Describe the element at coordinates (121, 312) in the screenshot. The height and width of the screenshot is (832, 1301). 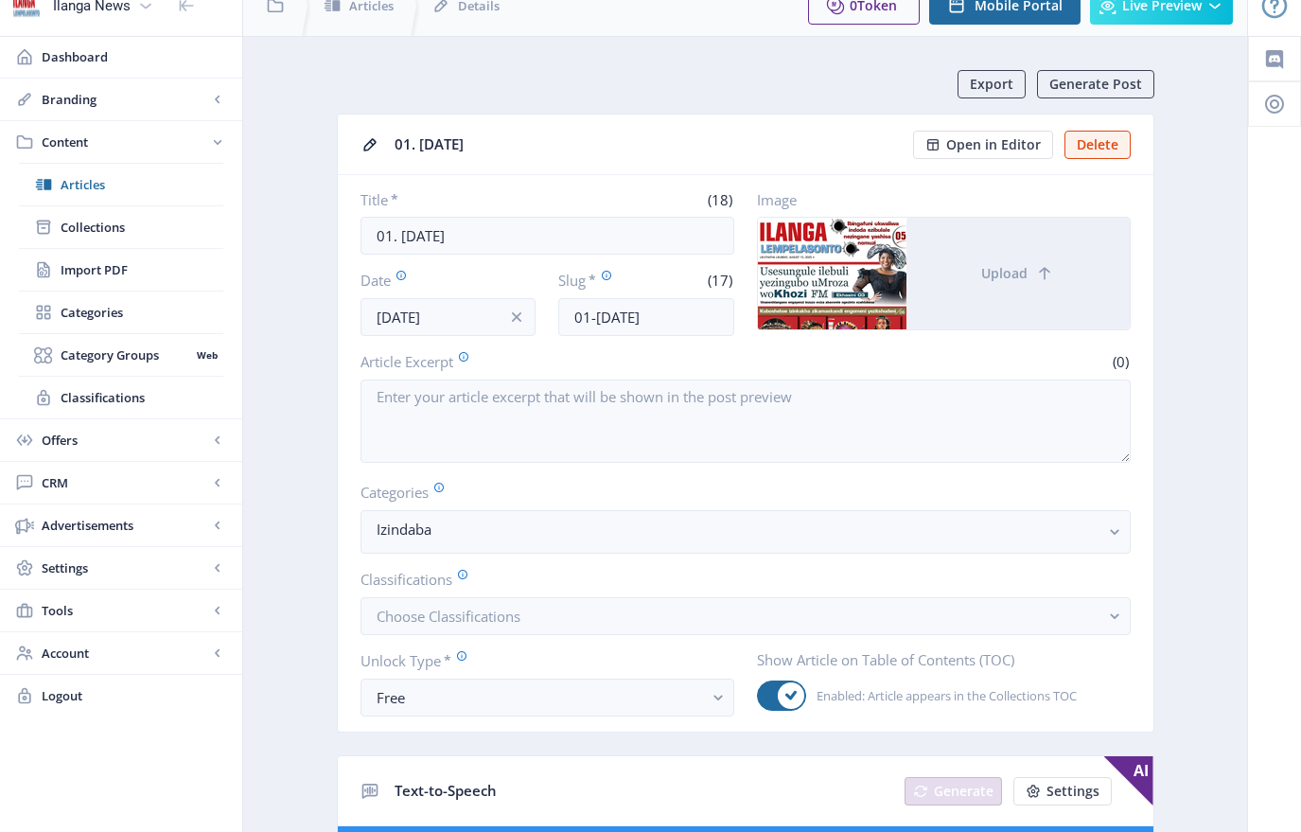
I see `a: Categories` at that location.